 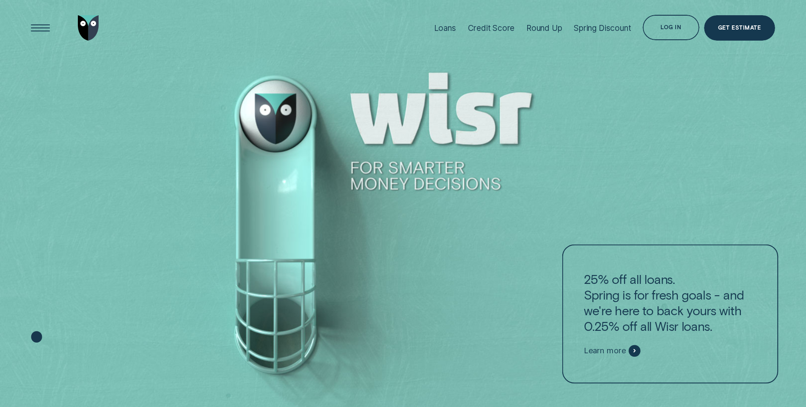 I want to click on span: Learn more, so click(x=605, y=350).